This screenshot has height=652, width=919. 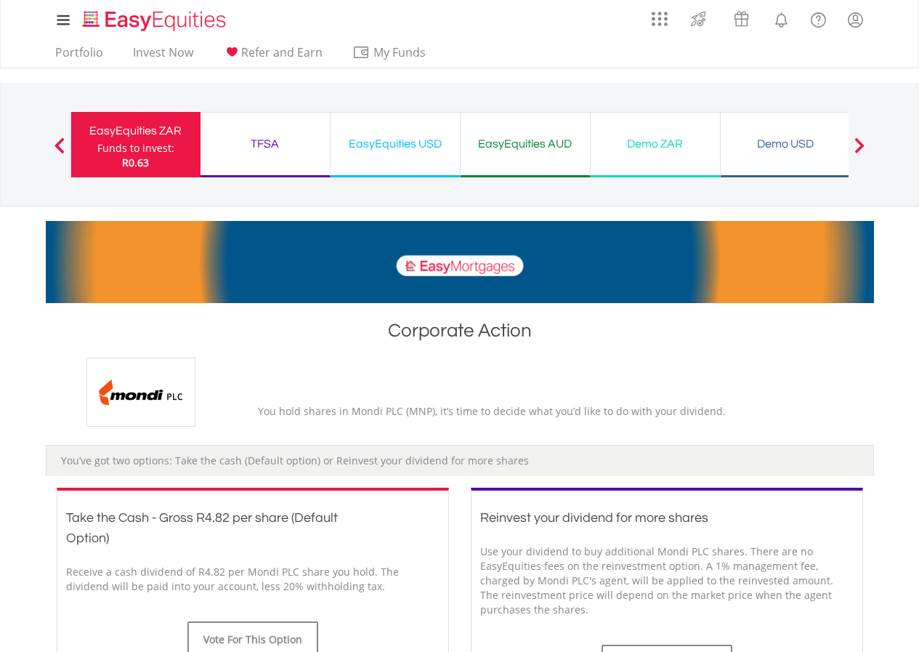 I want to click on div: EasyEquities AUD, so click(x=525, y=144).